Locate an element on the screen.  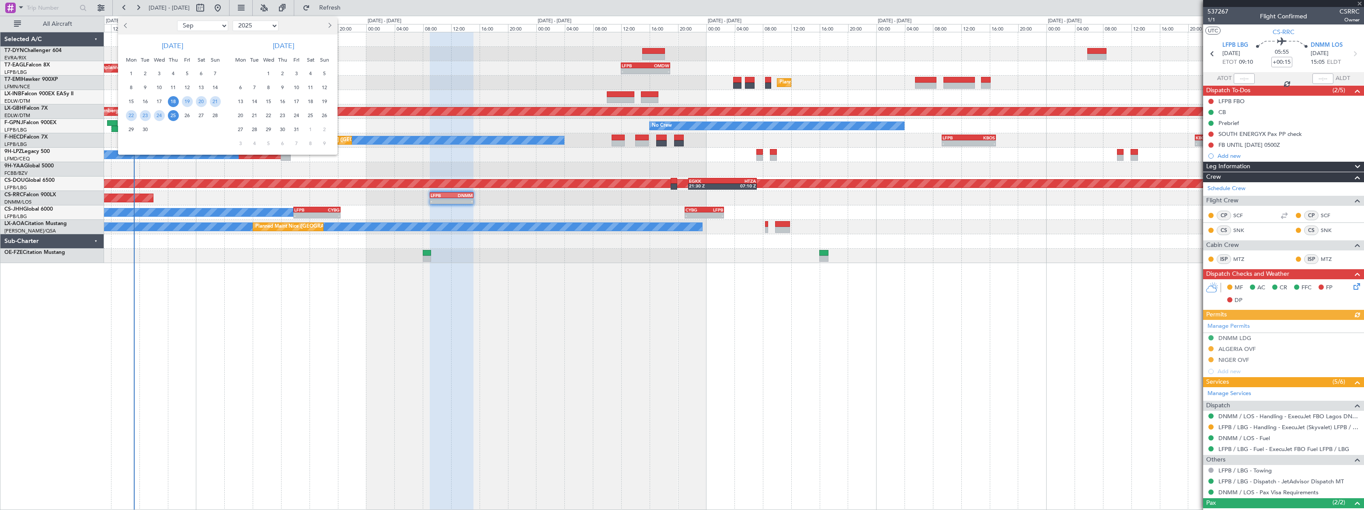
div: 7-10-2025 is located at coordinates (254, 88).